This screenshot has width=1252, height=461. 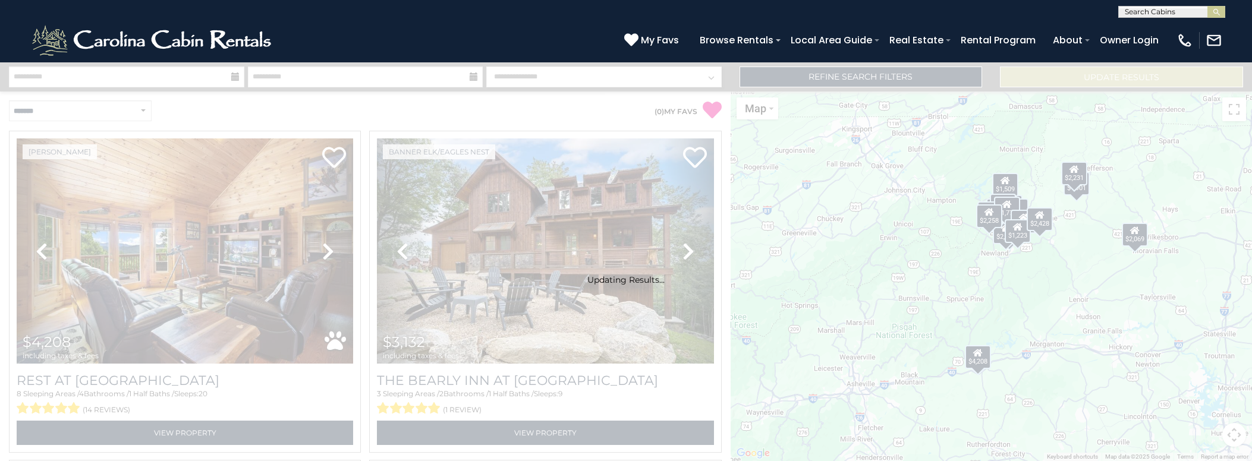 What do you see at coordinates (737, 40) in the screenshot?
I see `a: Browse Rentals` at bounding box center [737, 40].